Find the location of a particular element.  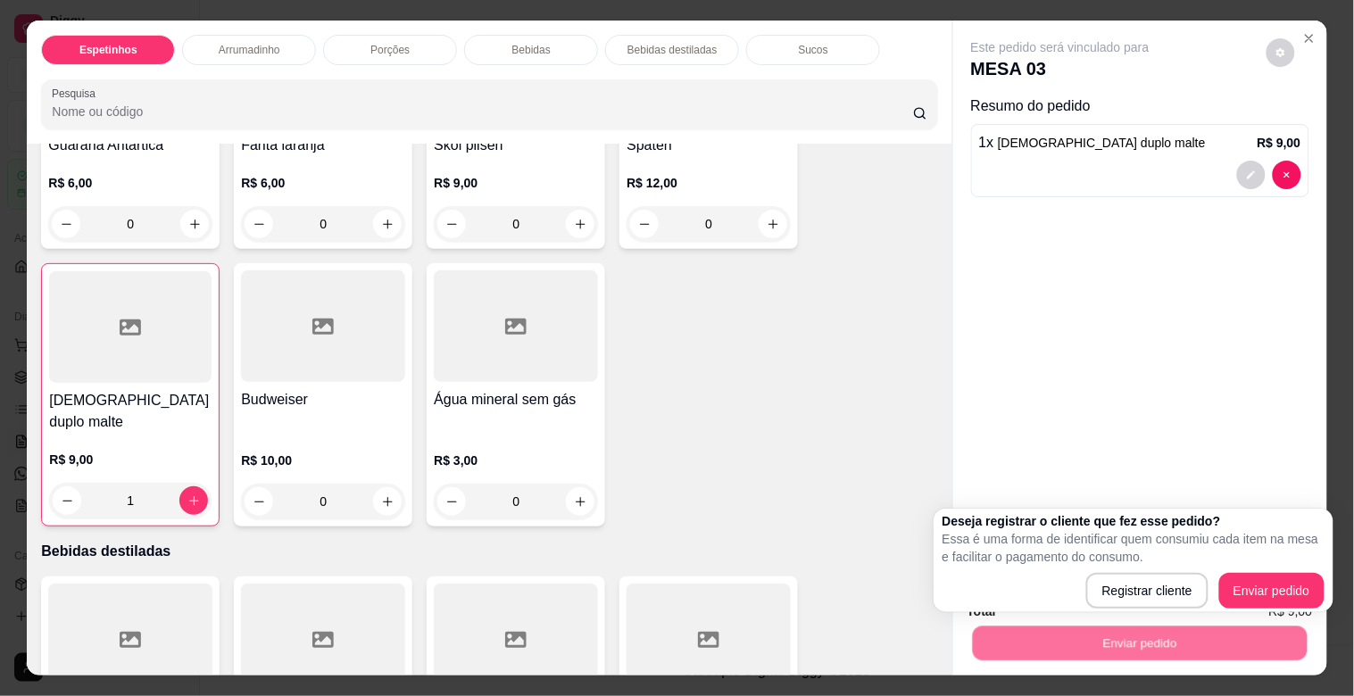

h4: Água mineral sem gás is located at coordinates (516, 400).